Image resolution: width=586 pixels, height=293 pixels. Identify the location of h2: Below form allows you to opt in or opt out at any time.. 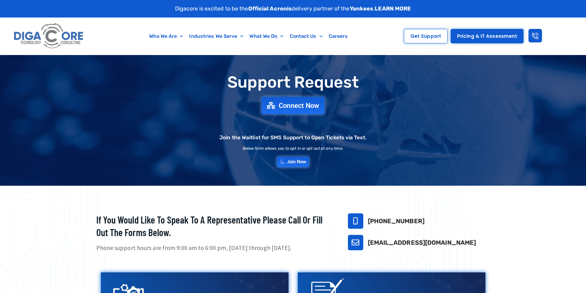
(293, 148).